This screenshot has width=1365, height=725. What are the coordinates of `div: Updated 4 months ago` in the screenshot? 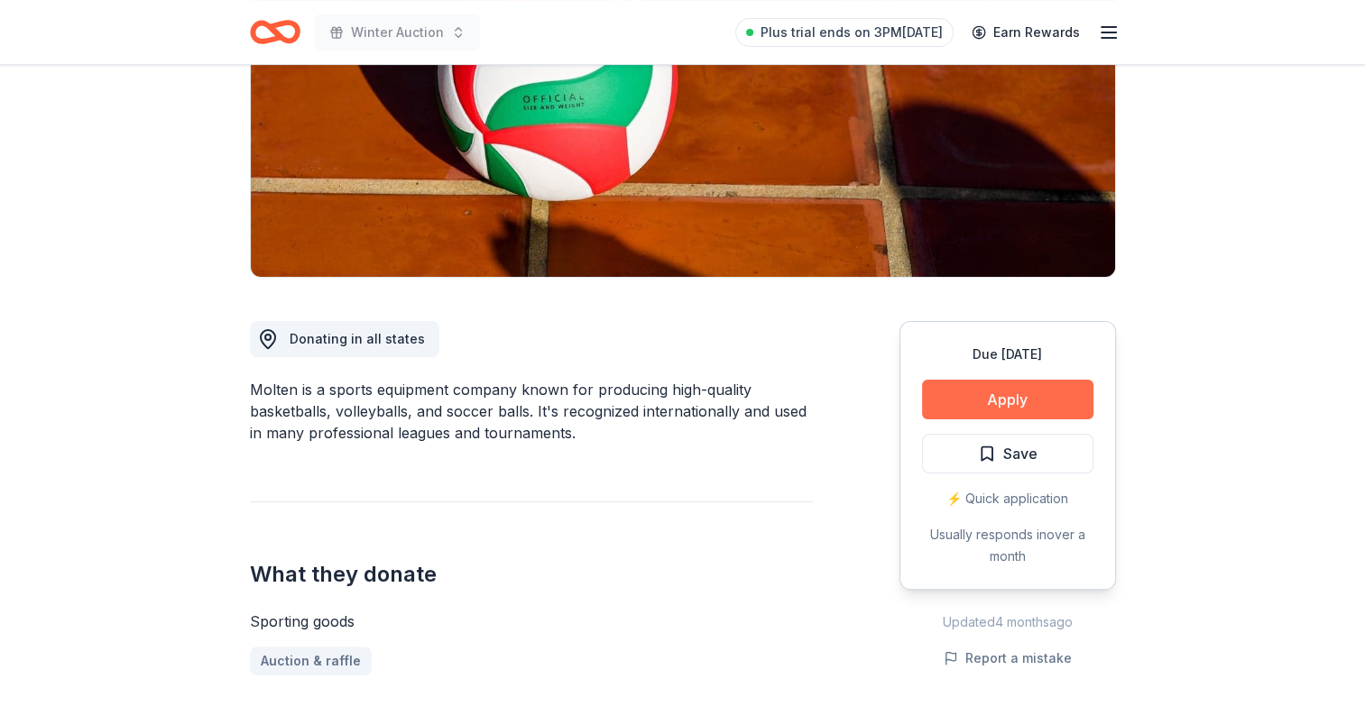 It's located at (1008, 623).